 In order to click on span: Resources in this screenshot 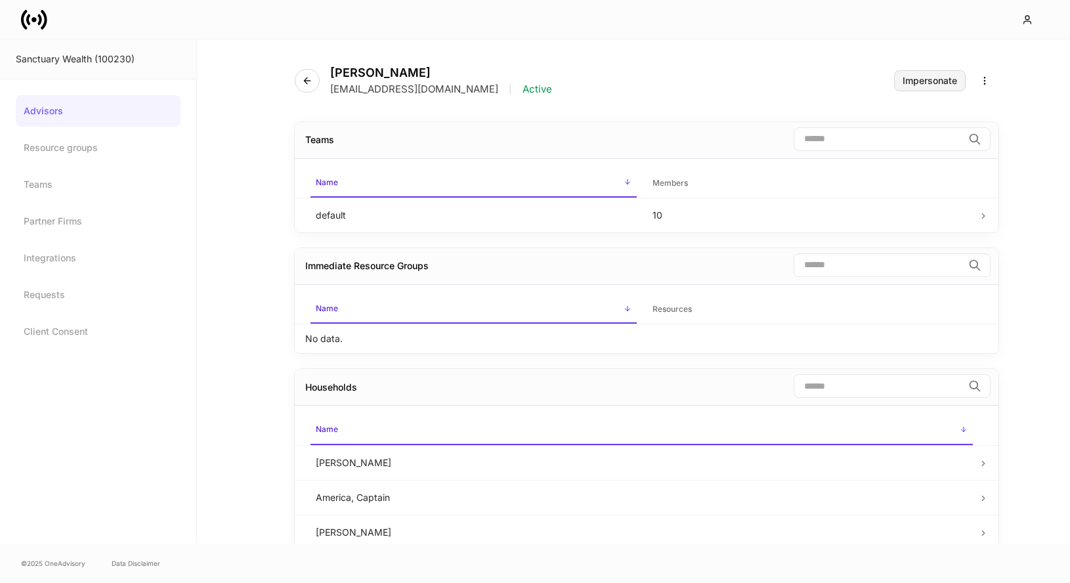, I will do `click(810, 309)`.